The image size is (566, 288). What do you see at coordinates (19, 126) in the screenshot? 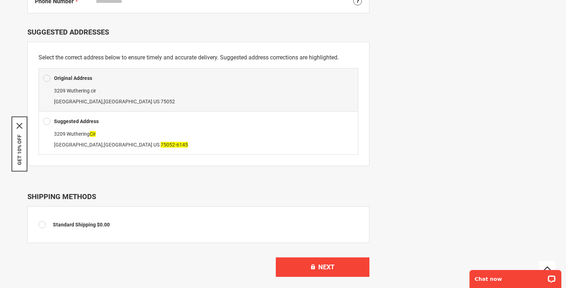
I see `svg: close icon` at bounding box center [19, 126].